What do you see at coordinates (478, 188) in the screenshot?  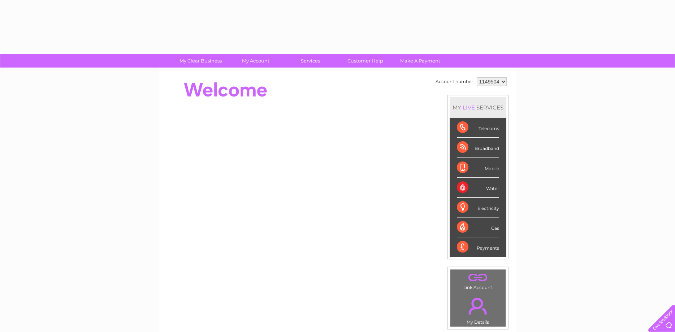 I see `div: Water` at bounding box center [478, 188].